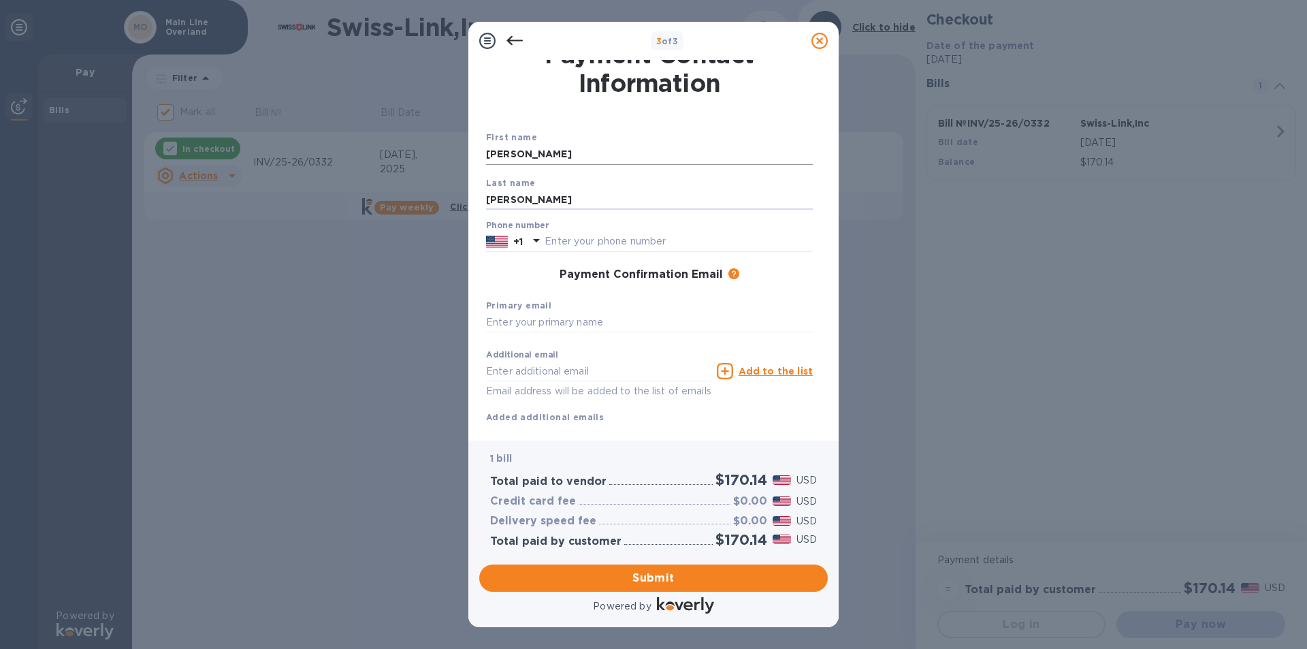  I want to click on b: of 3, so click(667, 41).